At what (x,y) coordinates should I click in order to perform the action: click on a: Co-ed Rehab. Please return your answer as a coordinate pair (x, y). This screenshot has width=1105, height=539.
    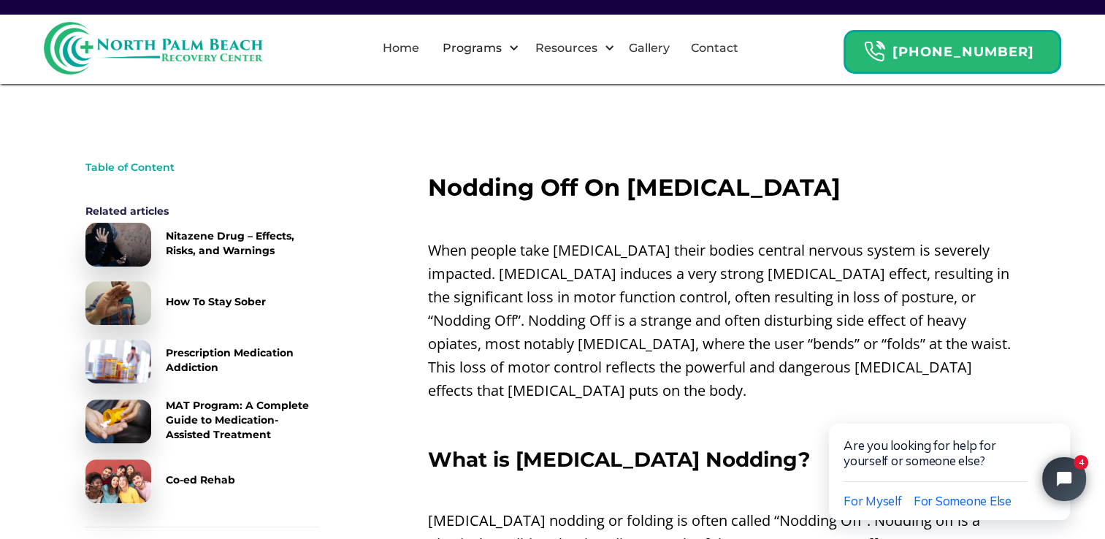
    Looking at the image, I should click on (202, 481).